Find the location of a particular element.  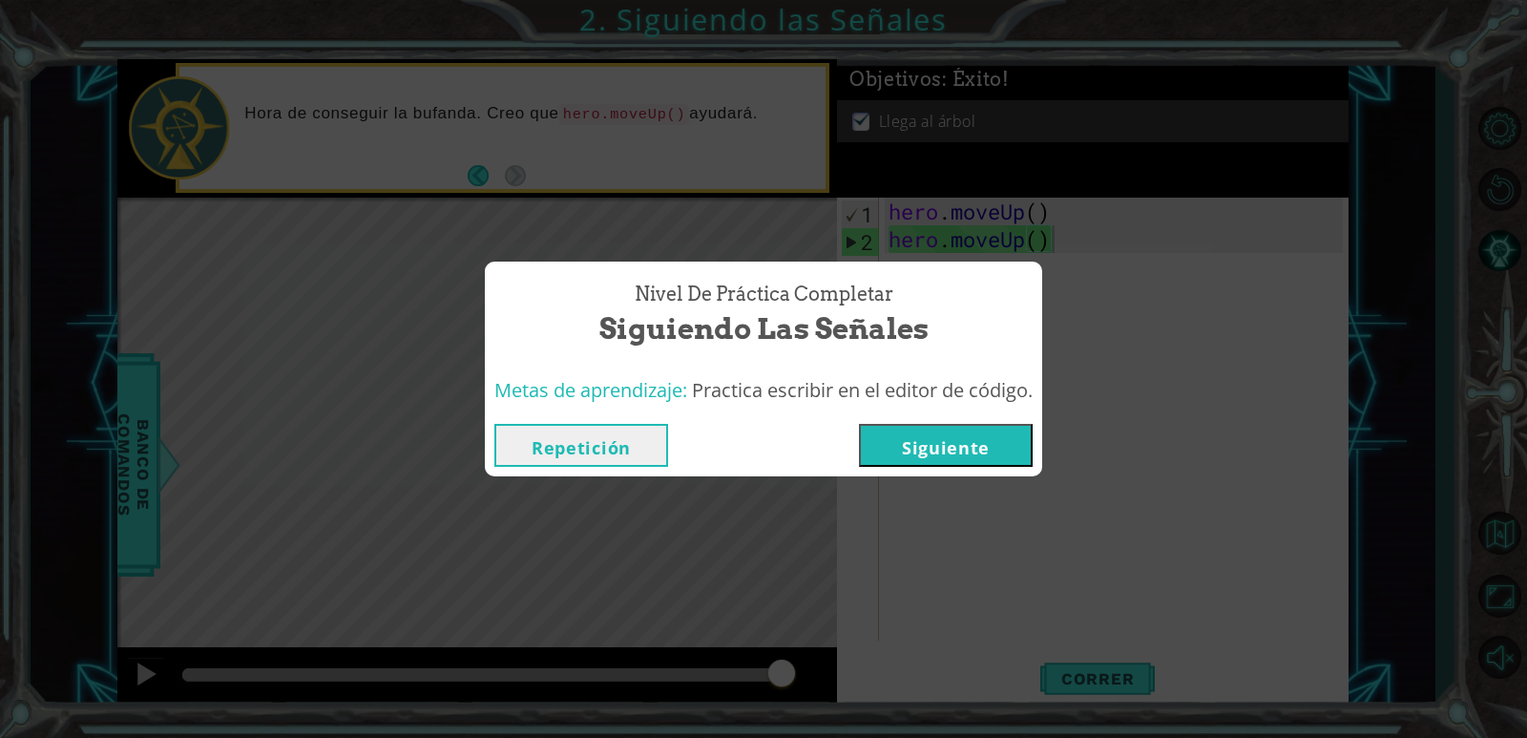

button: Repetición is located at coordinates (581, 445).